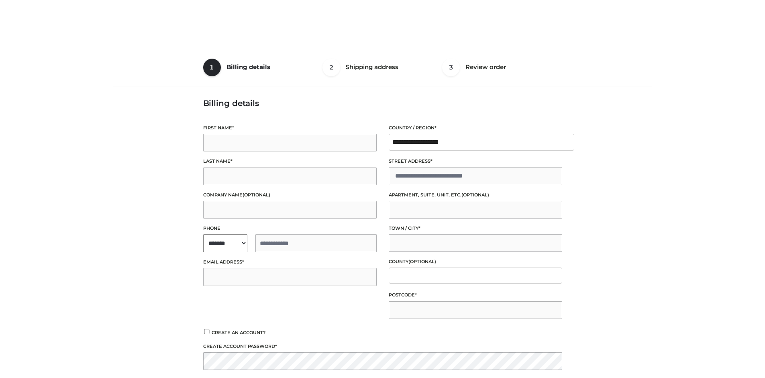 Image resolution: width=765 pixels, height=378 pixels. What do you see at coordinates (290, 195) in the screenshot?
I see `label: Company name` at bounding box center [290, 195].